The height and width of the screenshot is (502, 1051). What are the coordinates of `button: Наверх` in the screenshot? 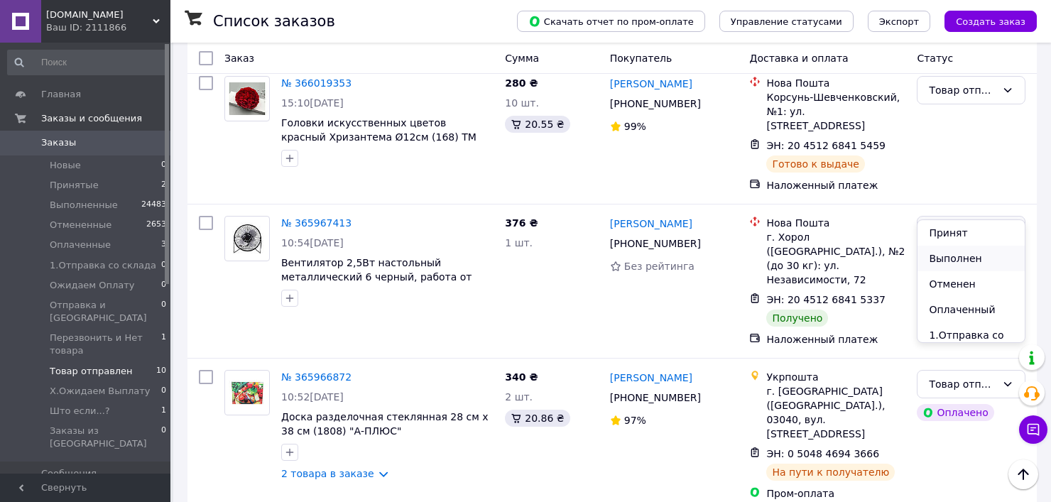 It's located at (1023, 474).